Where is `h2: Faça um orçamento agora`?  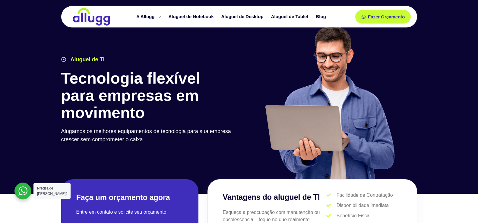
h2: Faça um orçamento agora is located at coordinates (130, 197).